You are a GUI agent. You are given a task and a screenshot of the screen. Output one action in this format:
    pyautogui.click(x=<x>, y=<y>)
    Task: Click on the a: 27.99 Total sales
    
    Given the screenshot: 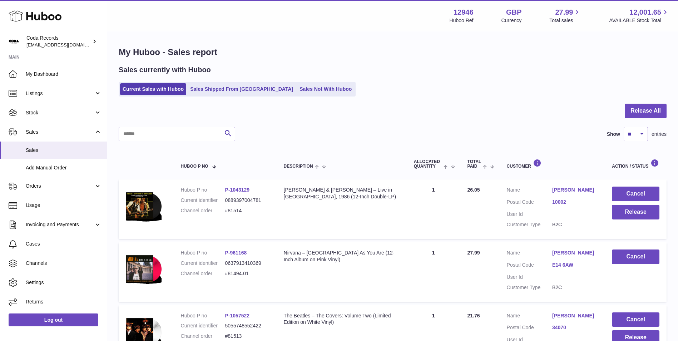 What is the action you would take?
    pyautogui.click(x=565, y=16)
    